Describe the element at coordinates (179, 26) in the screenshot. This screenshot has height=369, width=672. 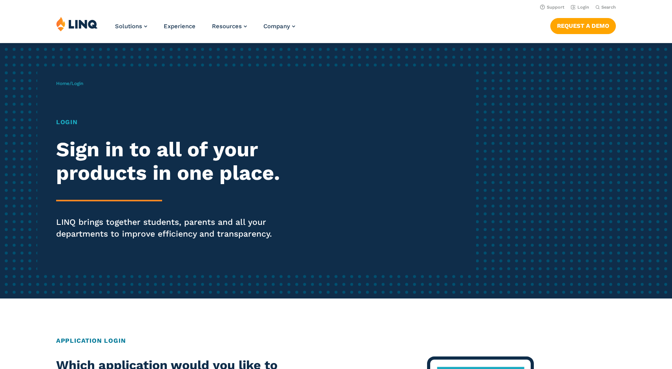
I see `span: Experience` at that location.